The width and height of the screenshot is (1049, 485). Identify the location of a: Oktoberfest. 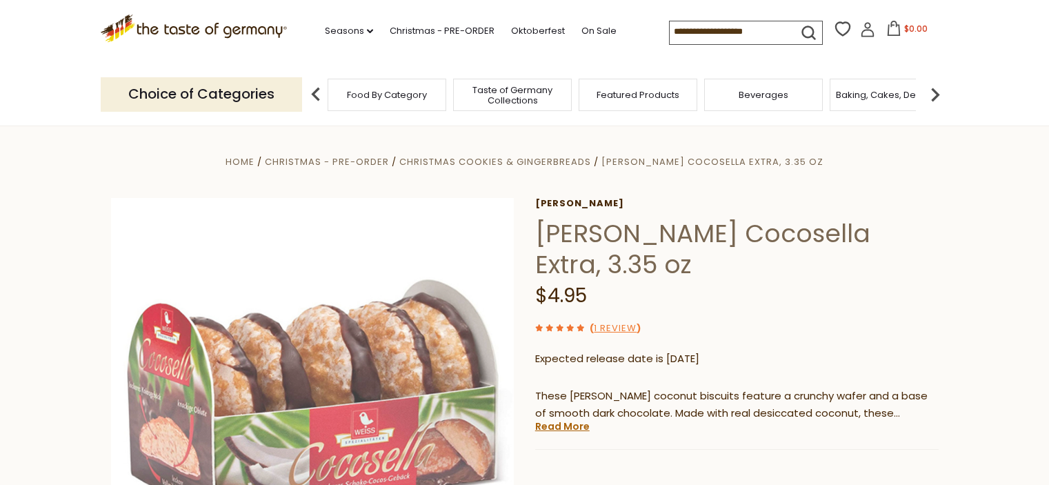
(538, 31).